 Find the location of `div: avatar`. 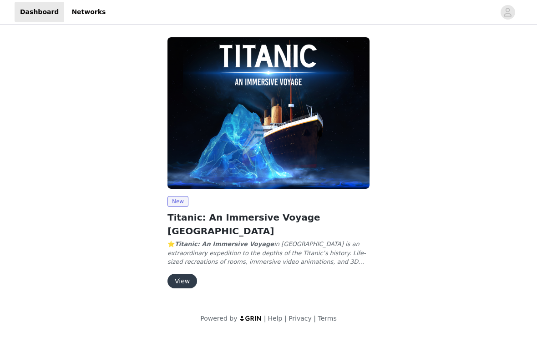

div: avatar is located at coordinates (507, 12).